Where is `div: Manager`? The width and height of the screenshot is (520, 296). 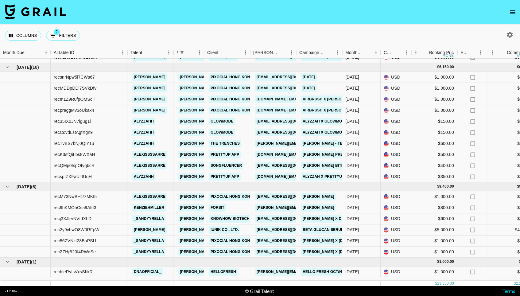 div: Manager is located at coordinates (189, 53).